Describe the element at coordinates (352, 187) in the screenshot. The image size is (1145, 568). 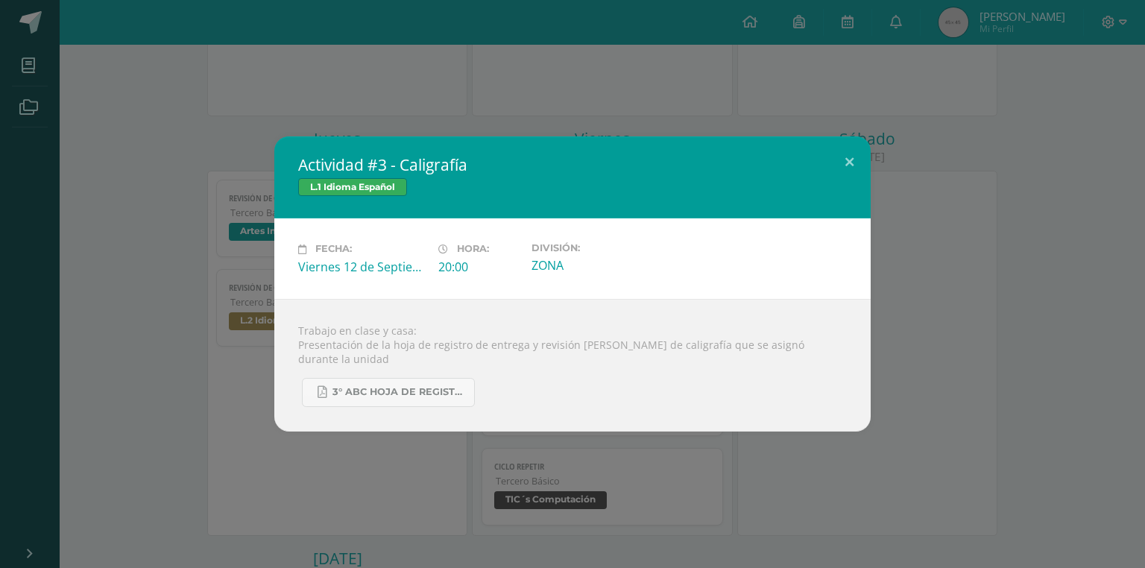
I see `span: L.1 Idioma Español` at that location.